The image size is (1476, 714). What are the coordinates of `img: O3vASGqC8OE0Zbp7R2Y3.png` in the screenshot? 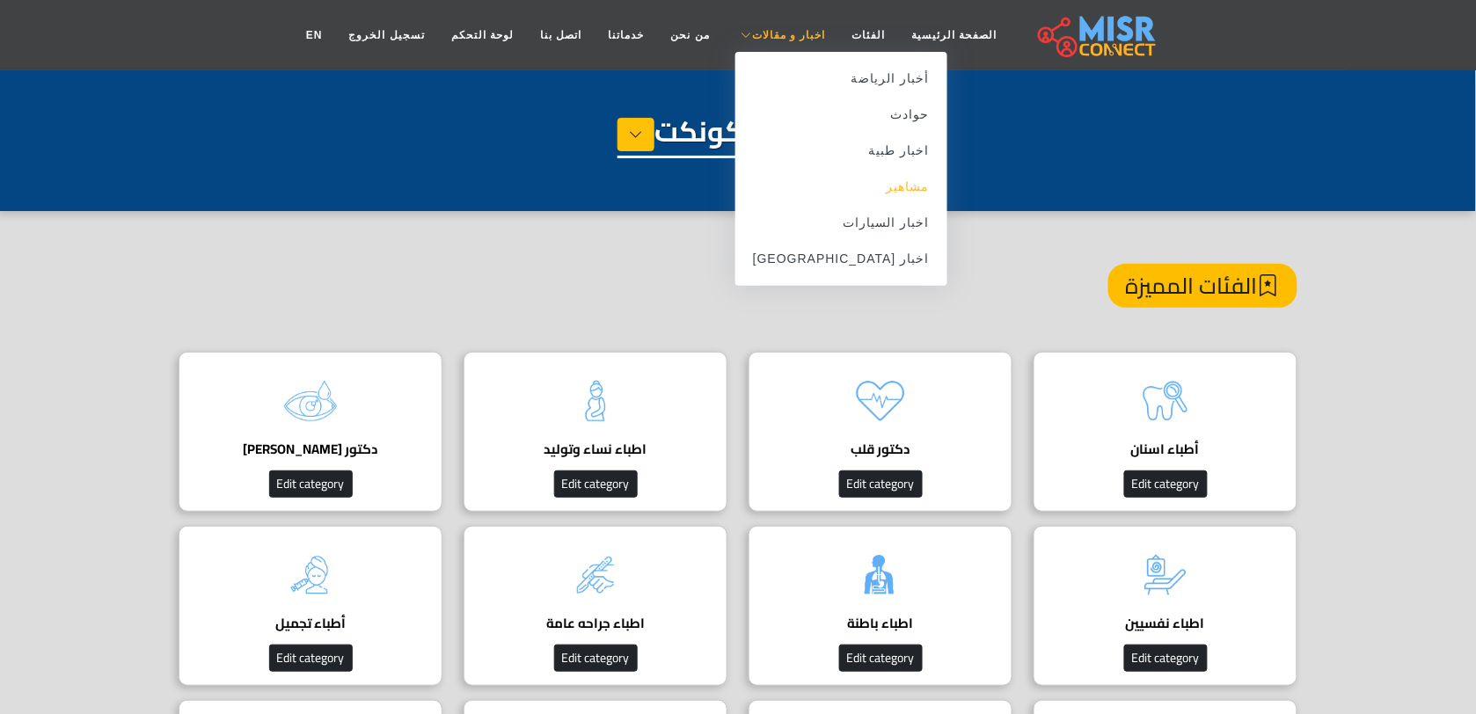 It's located at (310, 401).